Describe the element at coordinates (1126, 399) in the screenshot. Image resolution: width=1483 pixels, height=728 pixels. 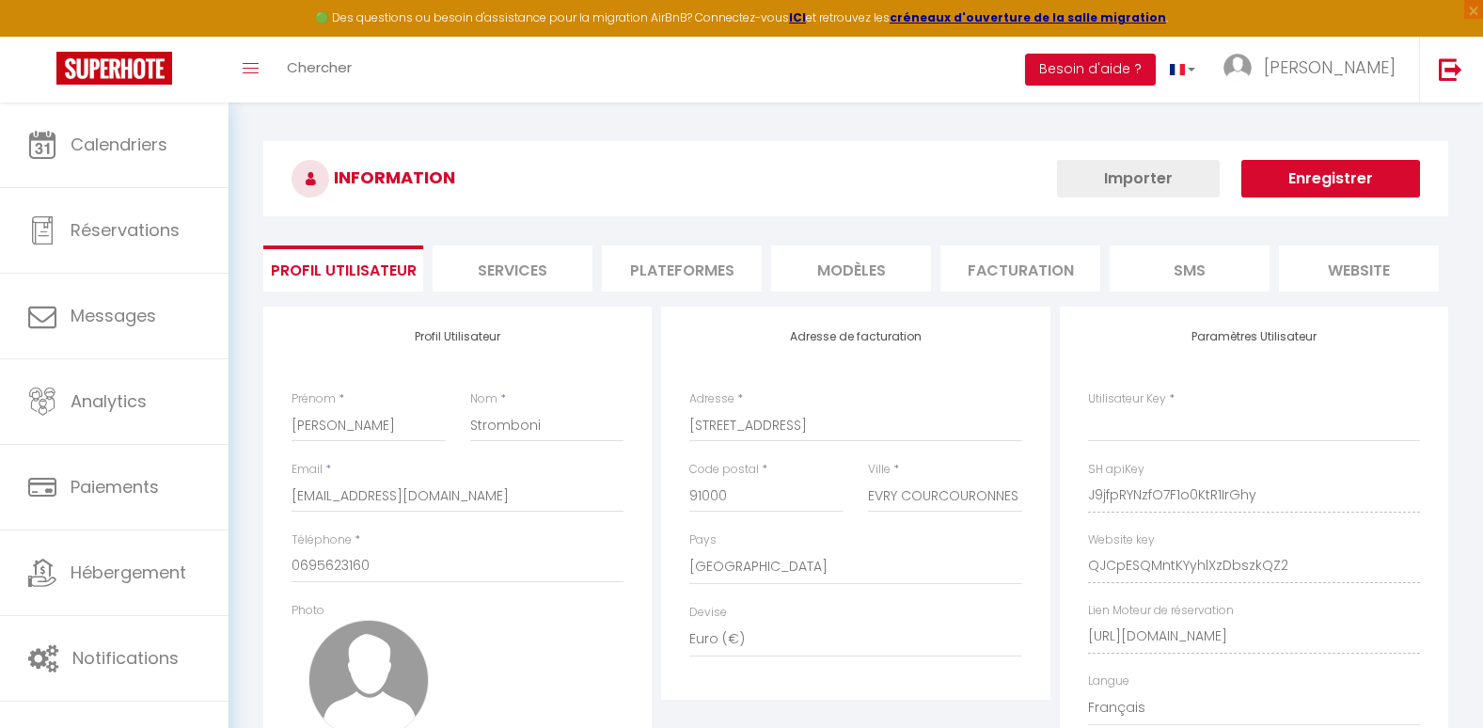
I see `label: Utilisateur Key` at that location.